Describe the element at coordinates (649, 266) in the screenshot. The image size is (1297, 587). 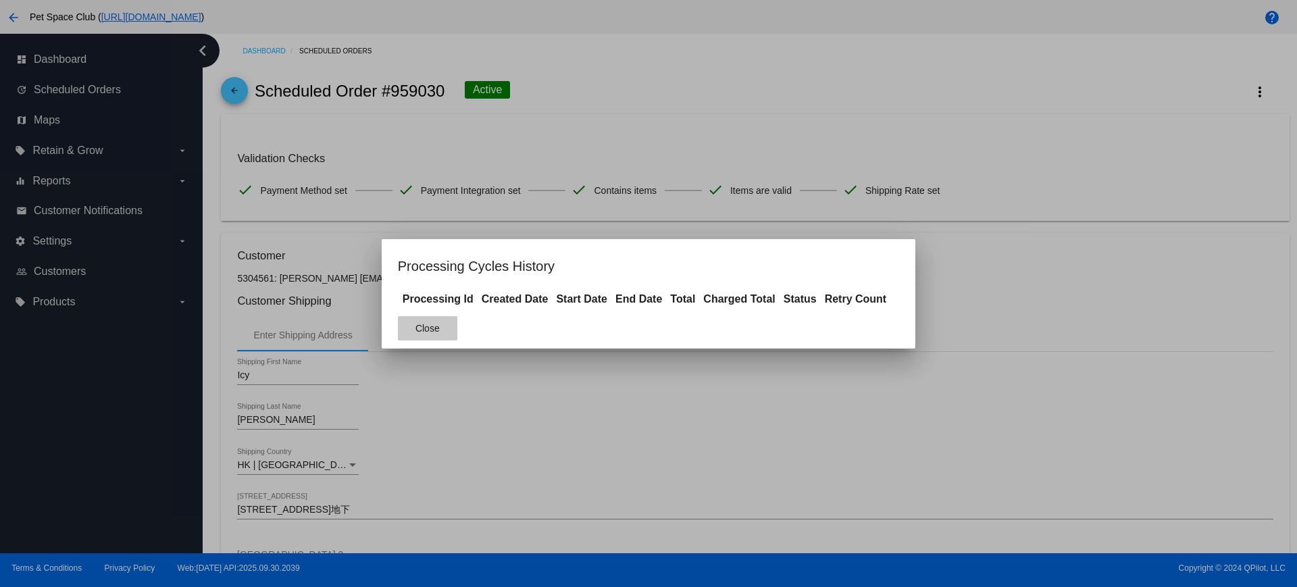
I see `h1: Processing Cycles History` at that location.